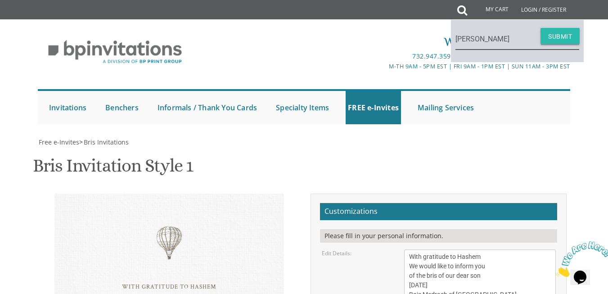 This screenshot has height=294, width=608. What do you see at coordinates (28, 21) in the screenshot?
I see `div: CloseChat attention grabber` at bounding box center [28, 21].